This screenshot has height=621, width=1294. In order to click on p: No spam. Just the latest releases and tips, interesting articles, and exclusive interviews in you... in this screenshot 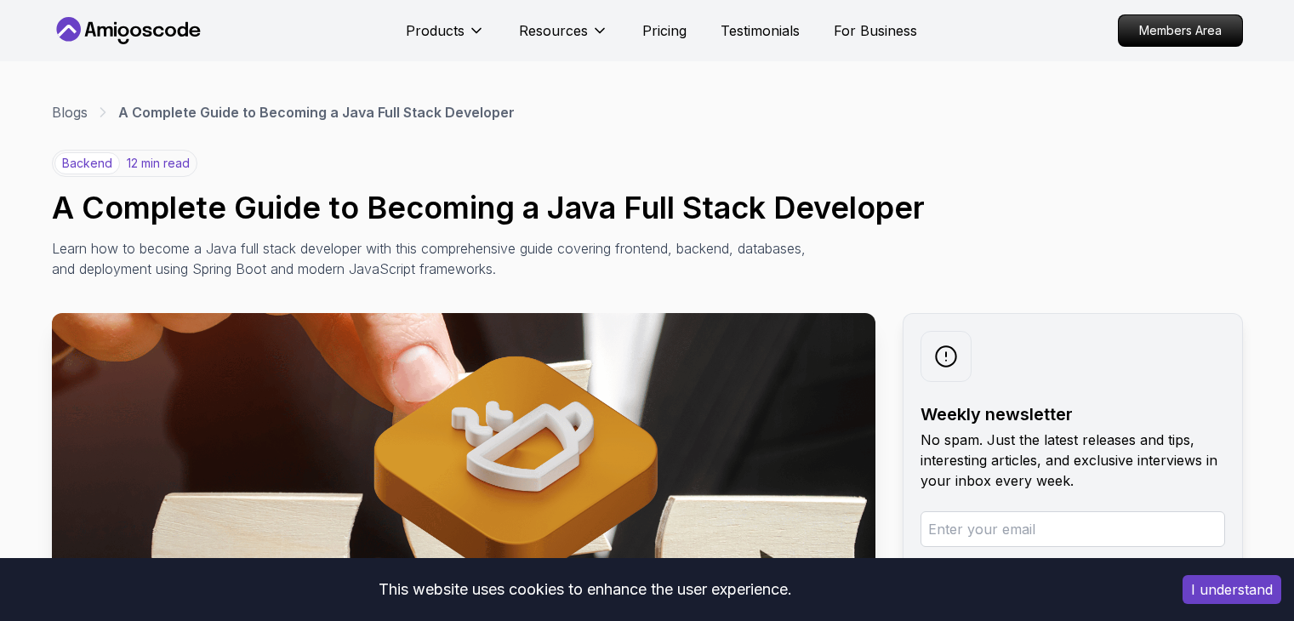, I will do `click(1073, 460)`.